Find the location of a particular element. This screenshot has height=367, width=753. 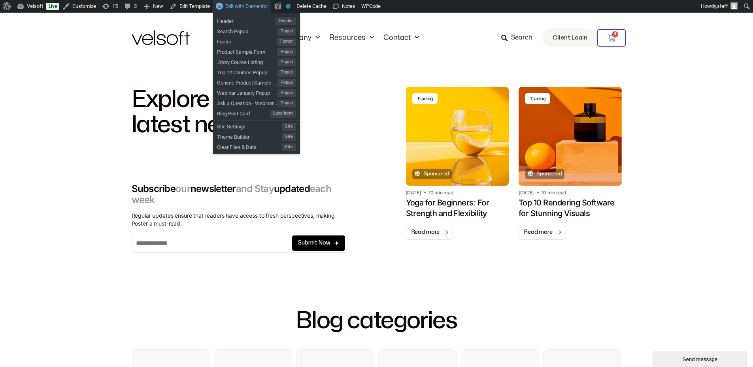

a: FooterFooter is located at coordinates (256, 41).